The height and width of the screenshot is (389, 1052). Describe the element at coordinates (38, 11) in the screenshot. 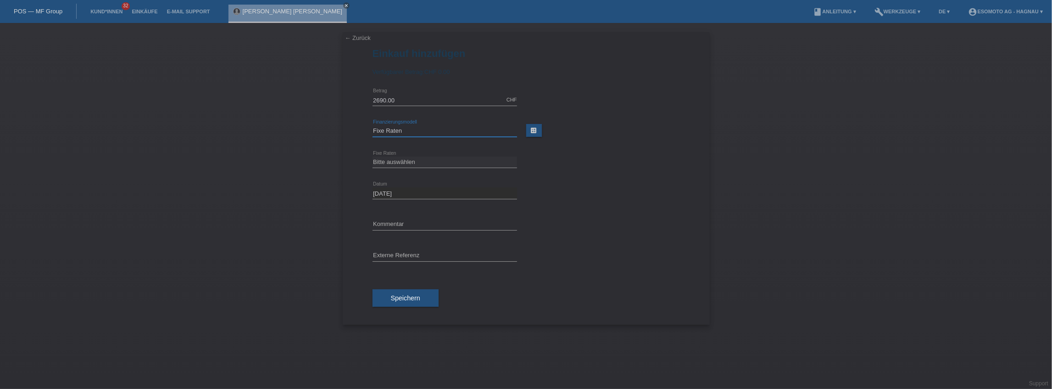

I see `a: POS — MF Group` at that location.